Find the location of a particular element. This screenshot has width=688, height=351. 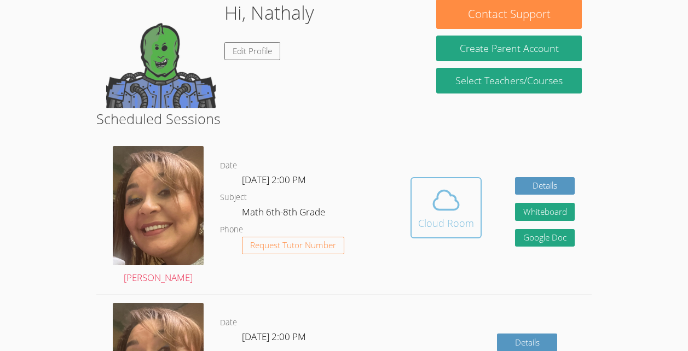

a: Google Doc is located at coordinates (545, 238).